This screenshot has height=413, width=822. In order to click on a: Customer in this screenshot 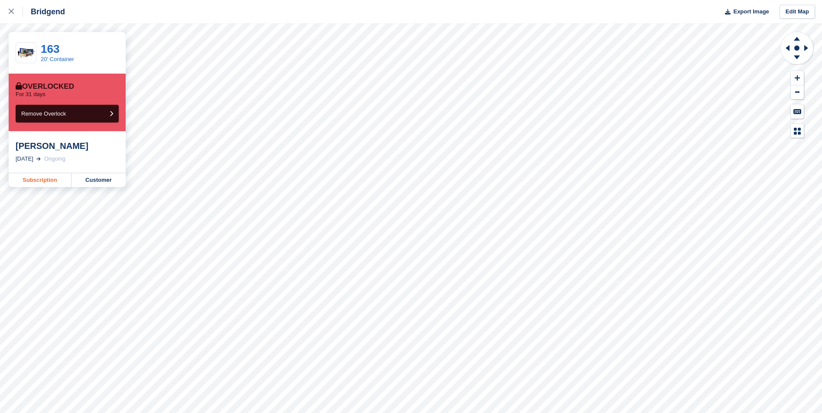, I will do `click(98, 180)`.